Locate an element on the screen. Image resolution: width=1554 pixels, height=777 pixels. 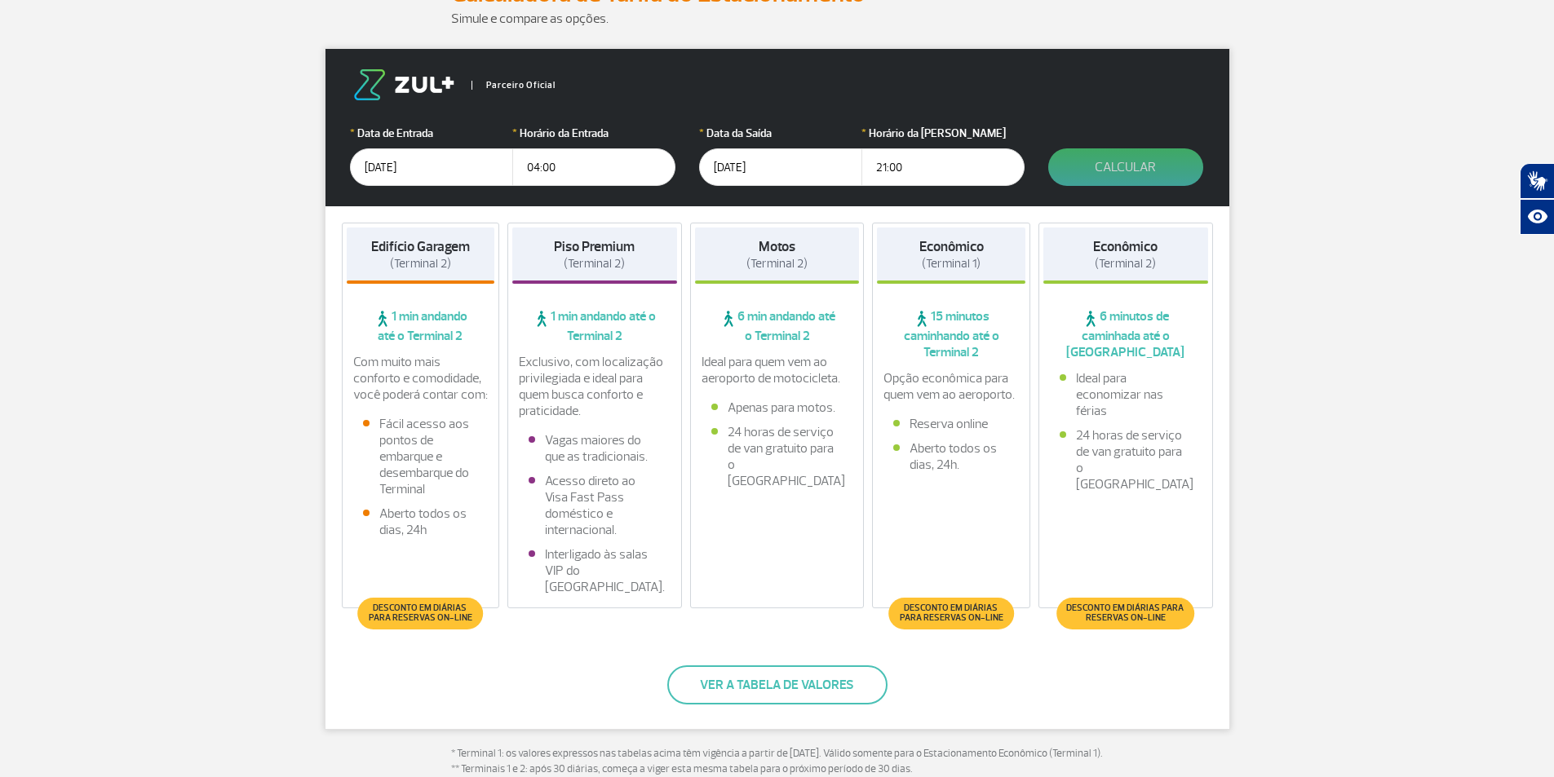
span: (Terminal 1) is located at coordinates (951, 263).